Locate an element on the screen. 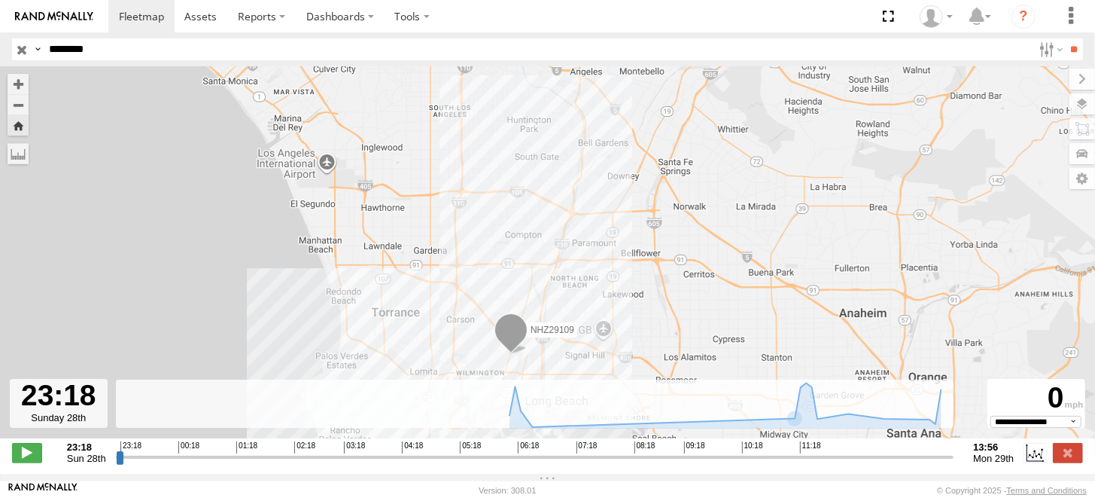 This screenshot has width=1095, height=498. span: 06:18 is located at coordinates (528, 447).